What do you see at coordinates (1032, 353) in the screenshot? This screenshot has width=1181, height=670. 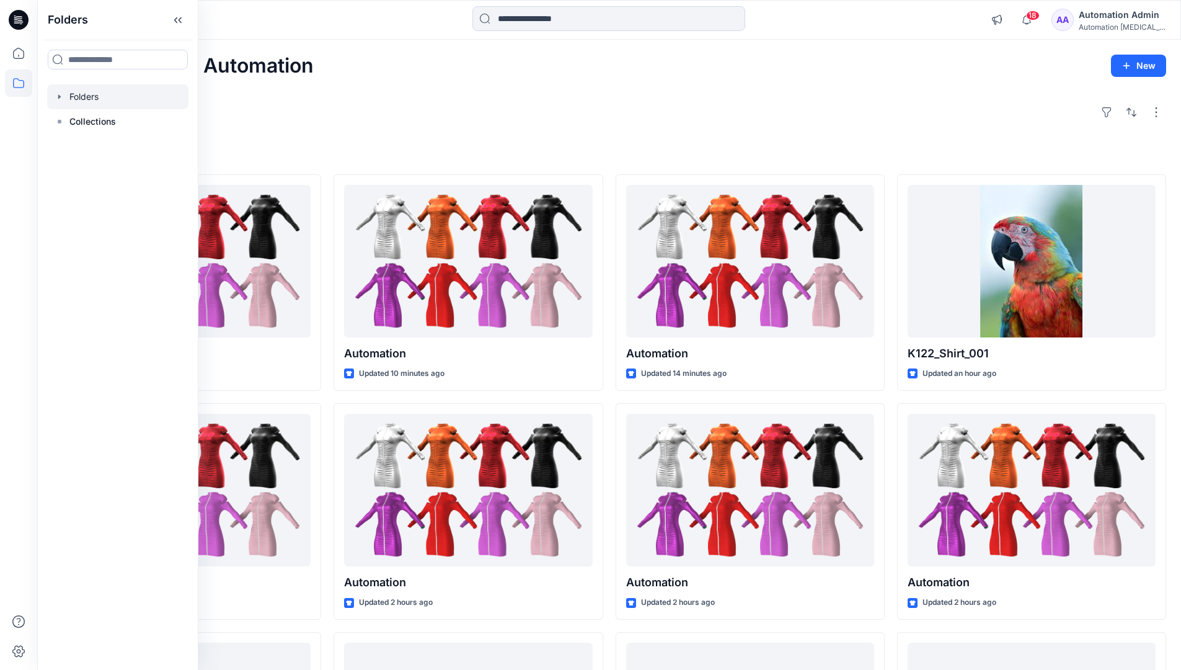 I see `p: K122_Shirt_001` at bounding box center [1032, 353].